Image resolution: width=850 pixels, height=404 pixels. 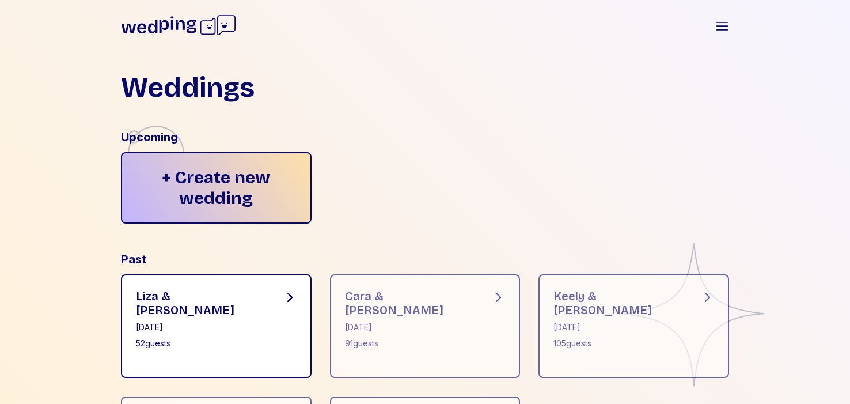 What do you see at coordinates (617, 343) in the screenshot?
I see `div: 105 guests` at bounding box center [617, 343].